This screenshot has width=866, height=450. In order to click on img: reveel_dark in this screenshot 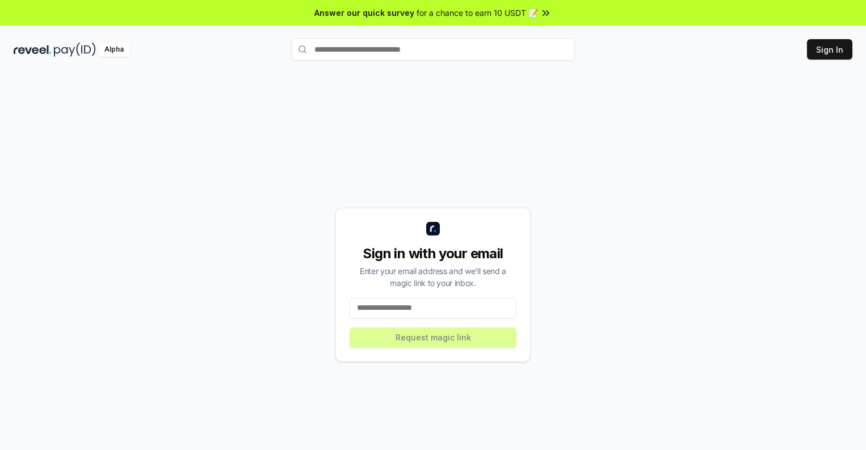, I will do `click(32, 49)`.